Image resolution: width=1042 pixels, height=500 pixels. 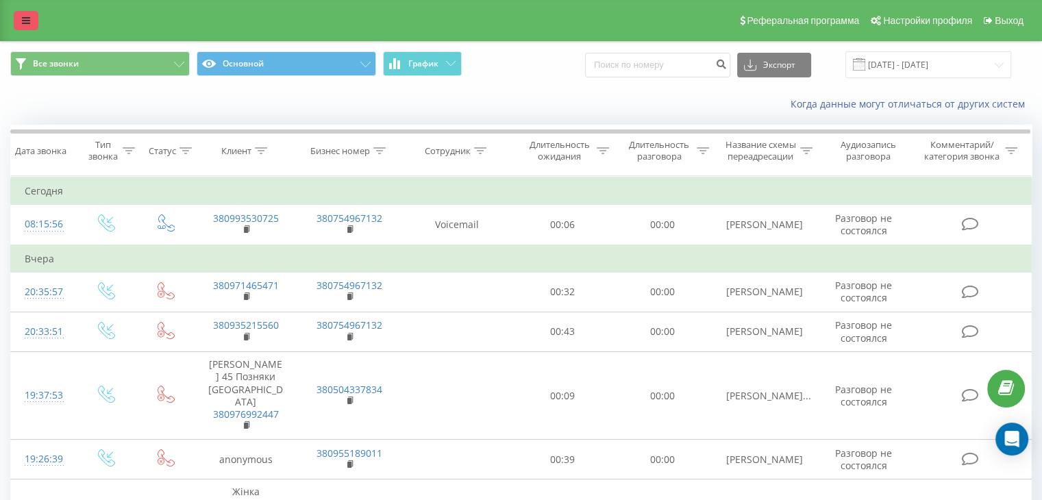 What do you see at coordinates (246, 285) in the screenshot?
I see `a: 380971465471` at bounding box center [246, 285].